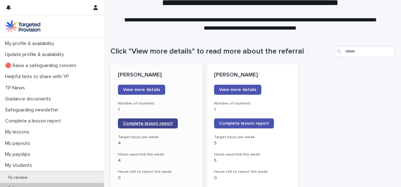 The image size is (401, 187). I want to click on p: Complete a lesson report, so click(34, 121).